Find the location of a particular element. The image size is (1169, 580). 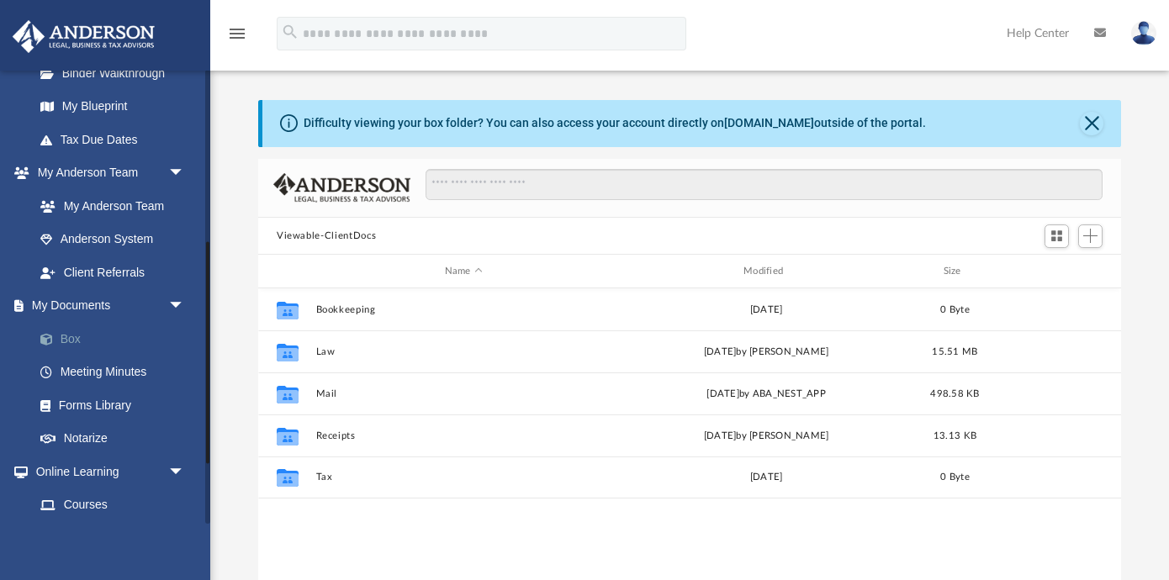

a: Video Training is located at coordinates (108, 538).